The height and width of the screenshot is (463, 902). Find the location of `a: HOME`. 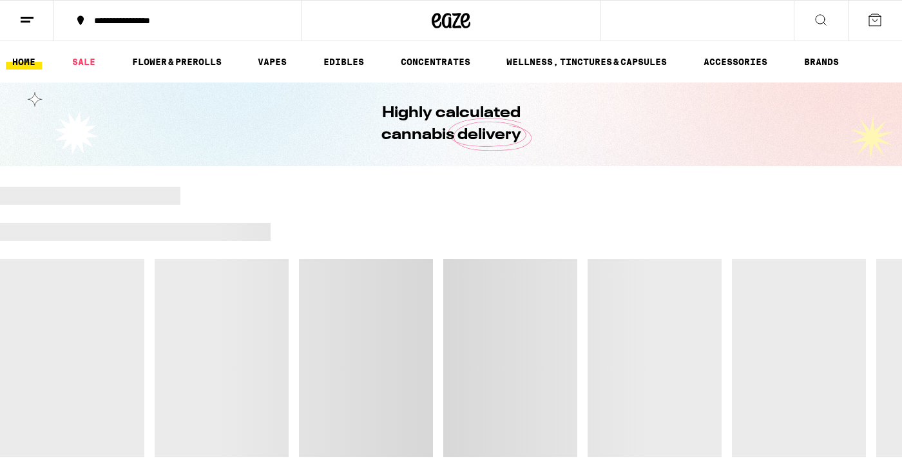

a: HOME is located at coordinates (24, 62).